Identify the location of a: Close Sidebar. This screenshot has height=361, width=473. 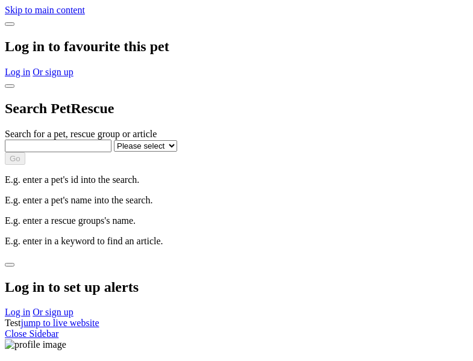
(31, 333).